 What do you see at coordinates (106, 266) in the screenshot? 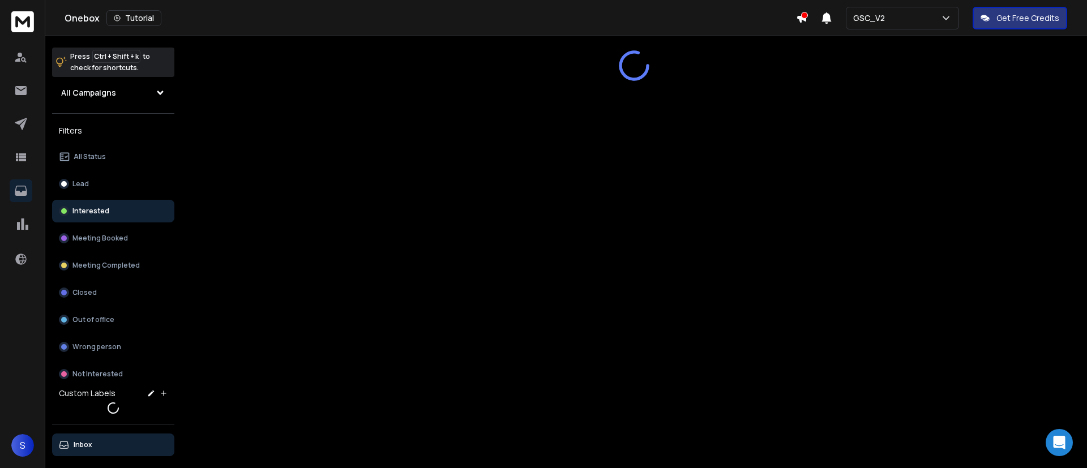
I see `p: Meeting Completed` at bounding box center [106, 266].